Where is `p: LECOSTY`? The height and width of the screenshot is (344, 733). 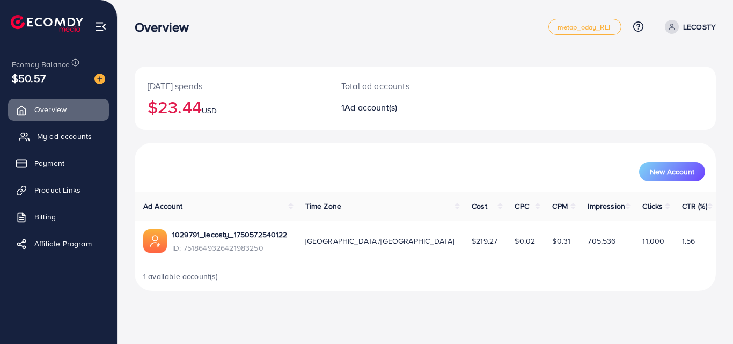 p: LECOSTY is located at coordinates (700, 27).